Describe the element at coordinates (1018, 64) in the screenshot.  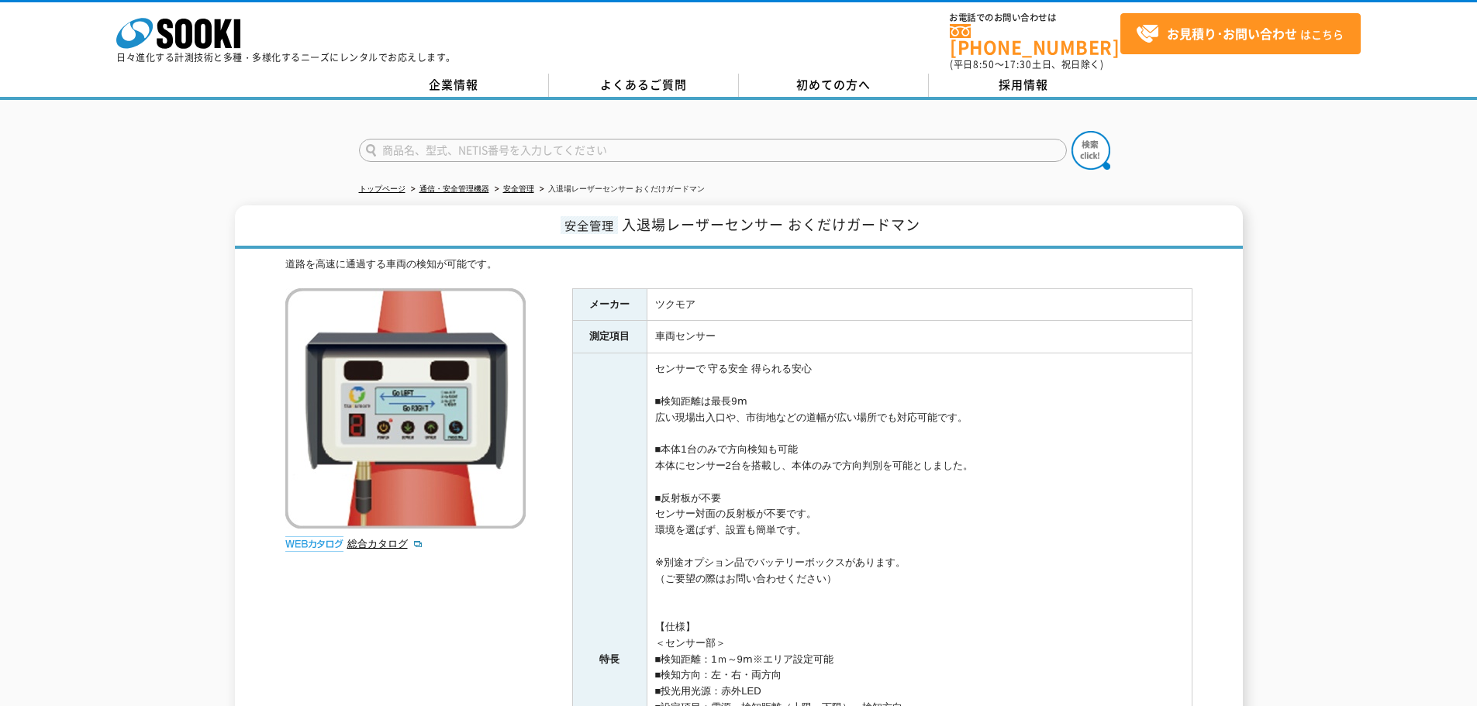
I see `span: 17:30` at that location.